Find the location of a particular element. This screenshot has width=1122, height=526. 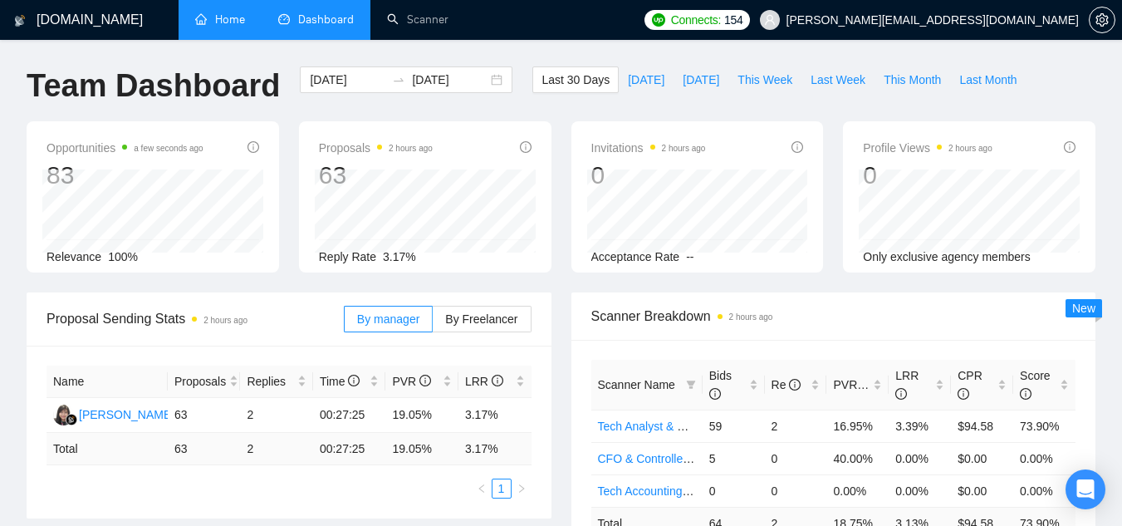

img: upwork-logo.png is located at coordinates (659, 20).